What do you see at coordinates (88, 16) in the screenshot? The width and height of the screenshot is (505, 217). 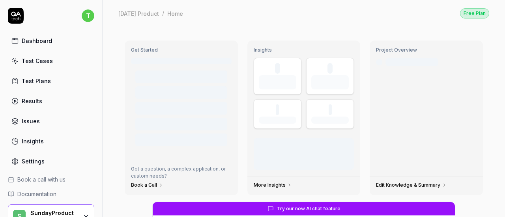 I see `span: t` at bounding box center [88, 16].